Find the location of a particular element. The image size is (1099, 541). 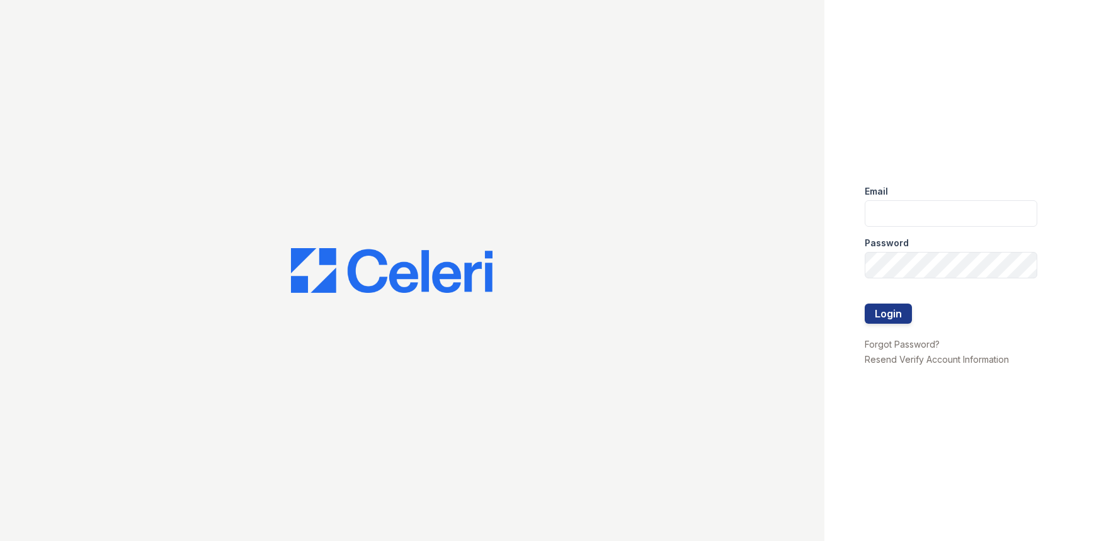

label: Password is located at coordinates (887, 243).